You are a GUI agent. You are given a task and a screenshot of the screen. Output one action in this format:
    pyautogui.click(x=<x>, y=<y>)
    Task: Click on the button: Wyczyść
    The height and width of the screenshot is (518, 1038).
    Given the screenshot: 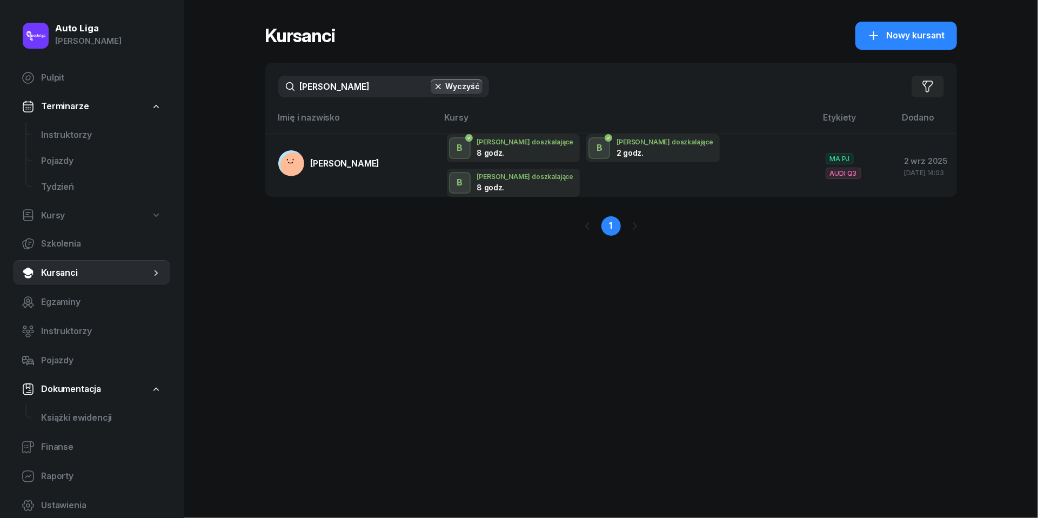 What is the action you would take?
    pyautogui.click(x=456, y=86)
    